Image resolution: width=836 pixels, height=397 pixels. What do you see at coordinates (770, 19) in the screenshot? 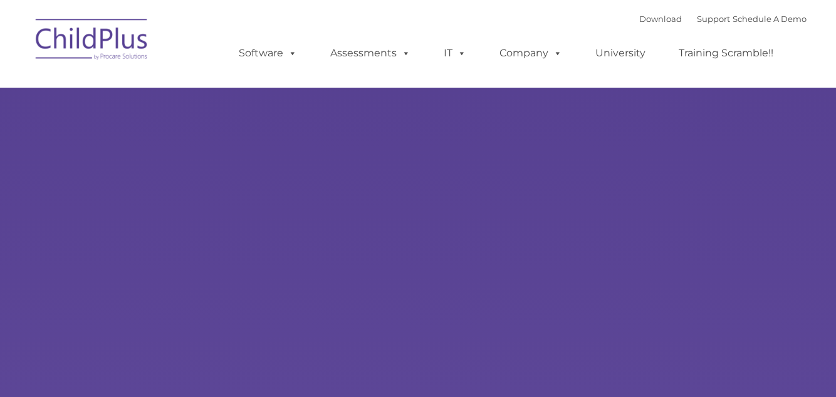
I see `a: Schedule A Demo` at bounding box center [770, 19].